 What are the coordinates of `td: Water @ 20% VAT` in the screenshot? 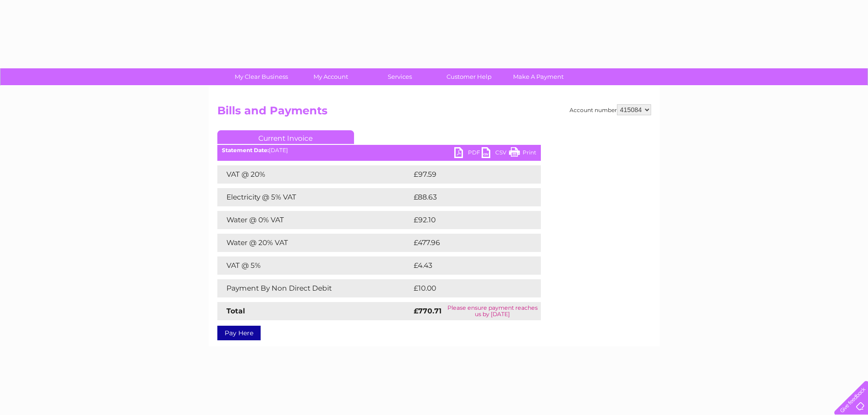 It's located at (314, 243).